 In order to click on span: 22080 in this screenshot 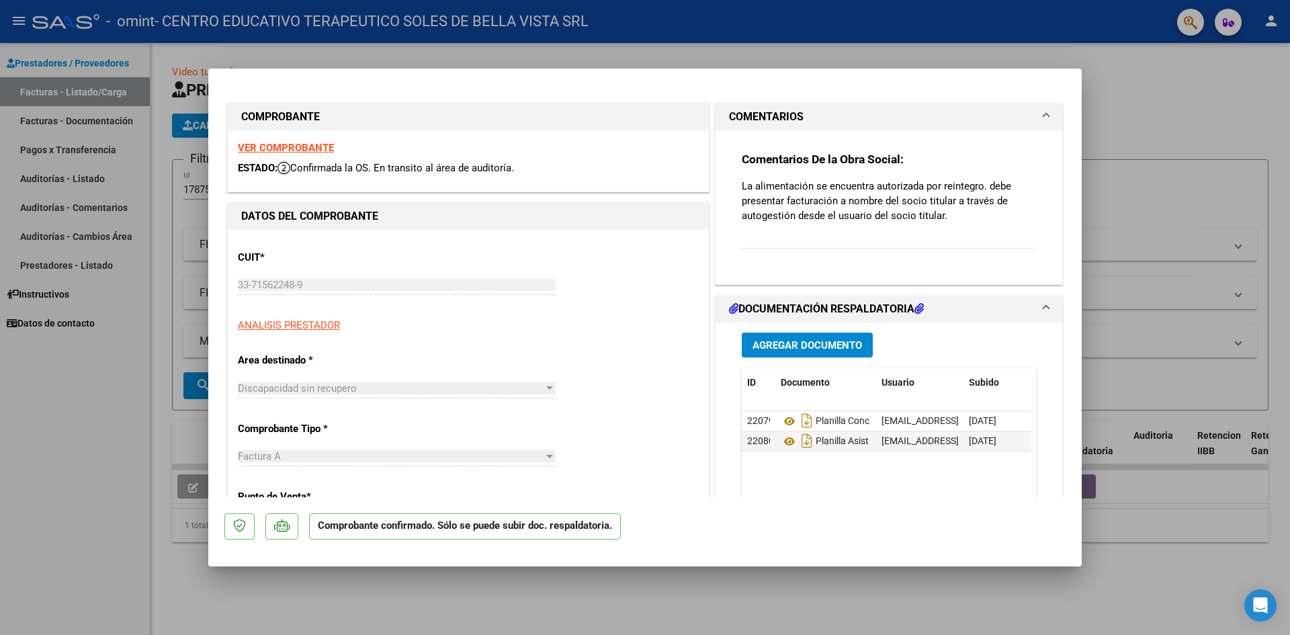, I will do `click(761, 441)`.